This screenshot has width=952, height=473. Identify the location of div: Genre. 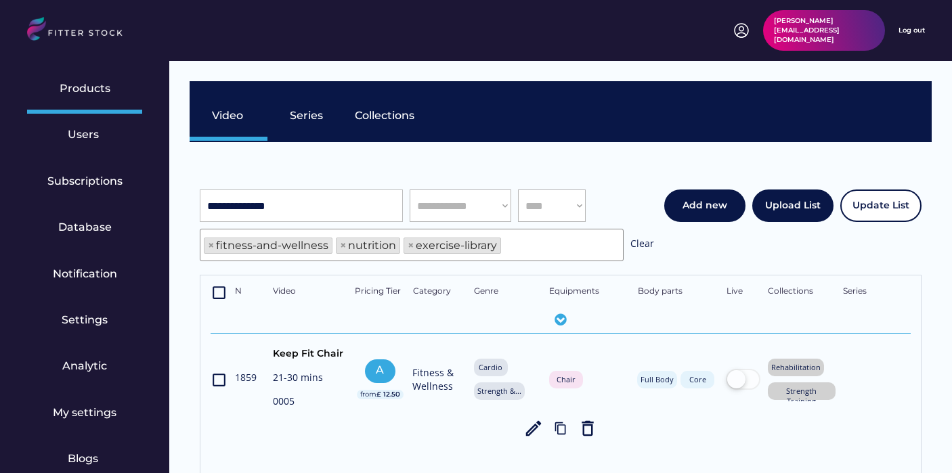
(508, 292).